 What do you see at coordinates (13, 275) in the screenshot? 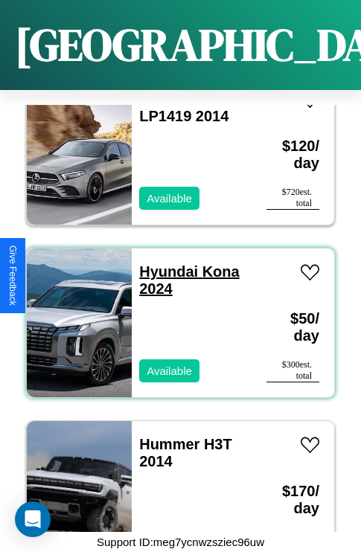
I see `div: Give Feedback` at bounding box center [13, 275].